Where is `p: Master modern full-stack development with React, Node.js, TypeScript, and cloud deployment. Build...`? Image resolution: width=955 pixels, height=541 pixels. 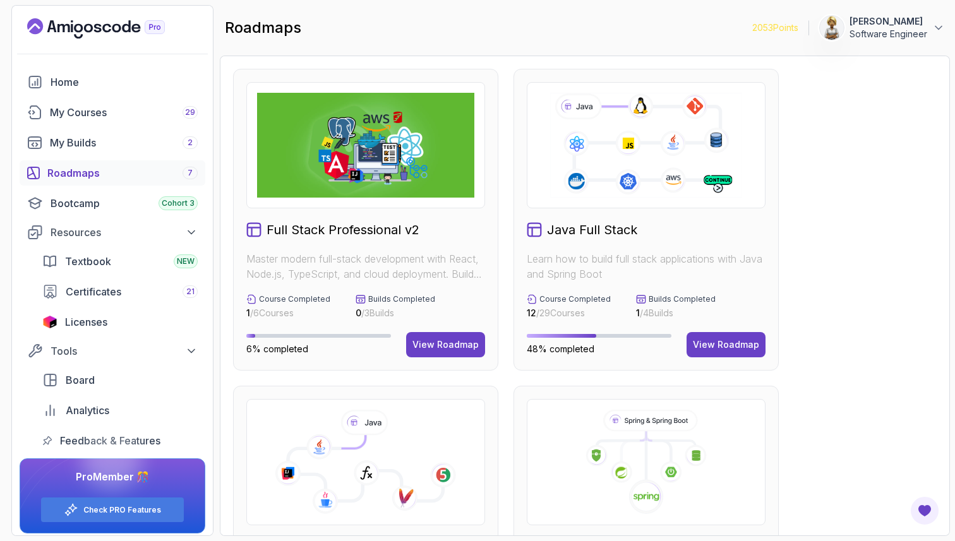
p: Master modern full-stack development with React, Node.js, TypeScript, and cloud deployment. Build... is located at coordinates (366, 267).